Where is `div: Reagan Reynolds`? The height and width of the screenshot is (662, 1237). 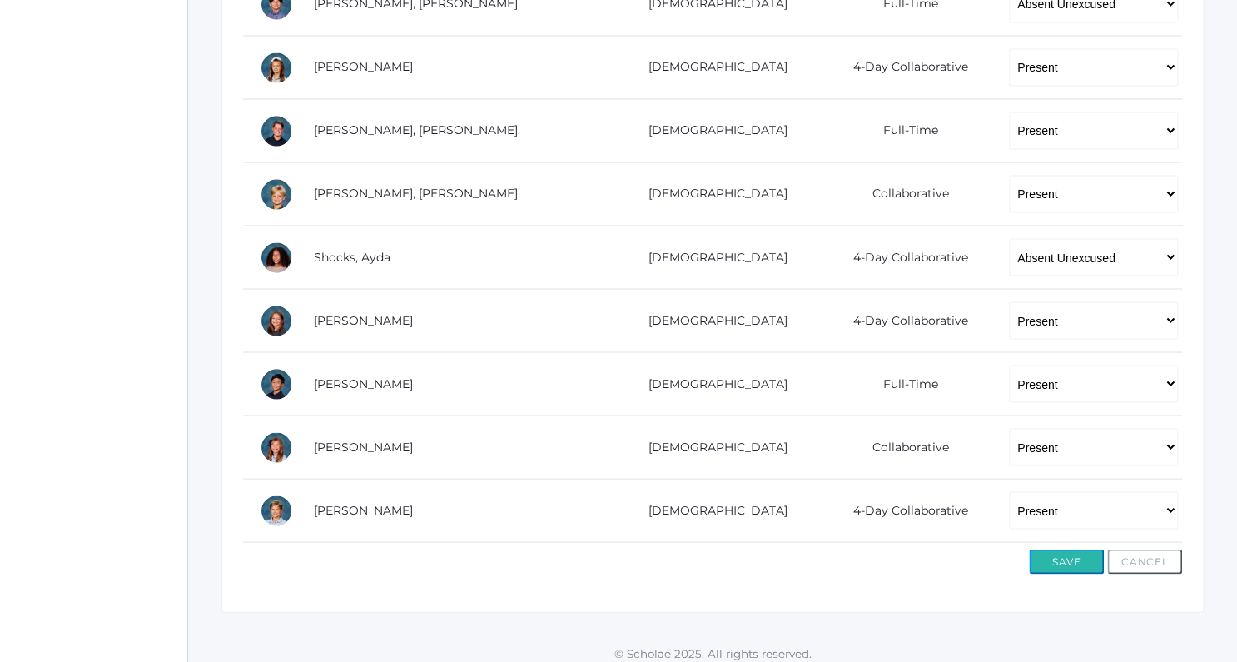
div: Reagan Reynolds is located at coordinates (276, 67).